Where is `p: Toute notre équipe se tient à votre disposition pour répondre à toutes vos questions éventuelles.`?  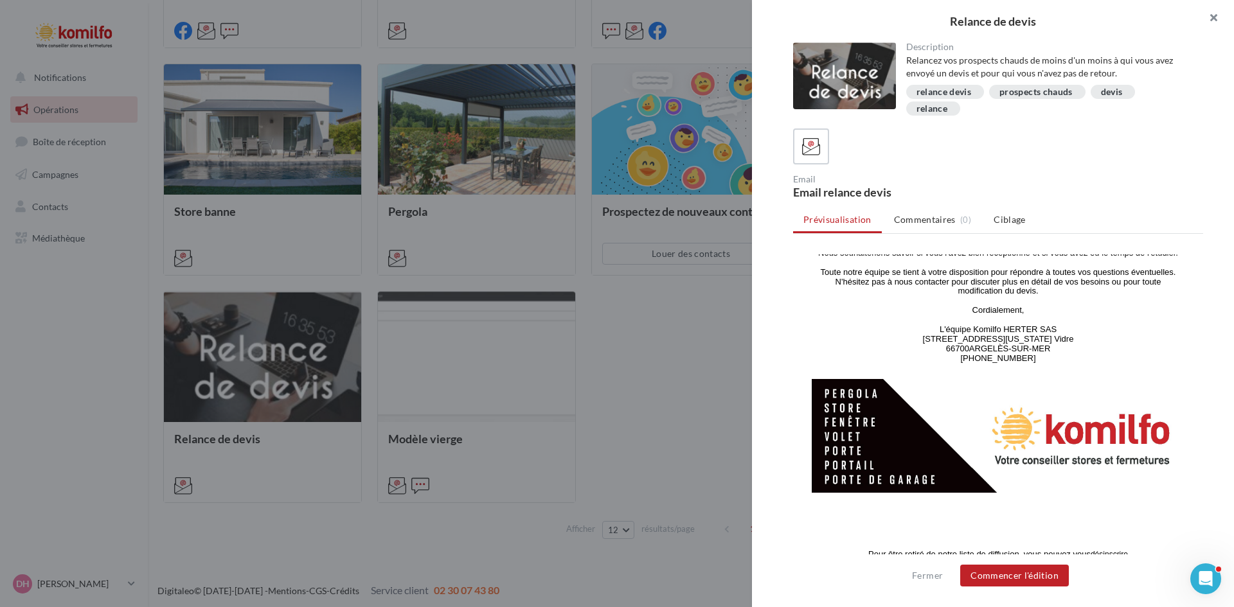 p: Toute notre équipe se tient à votre disposition pour répondre à toutes vos questions éventuelles. is located at coordinates (205, 18).